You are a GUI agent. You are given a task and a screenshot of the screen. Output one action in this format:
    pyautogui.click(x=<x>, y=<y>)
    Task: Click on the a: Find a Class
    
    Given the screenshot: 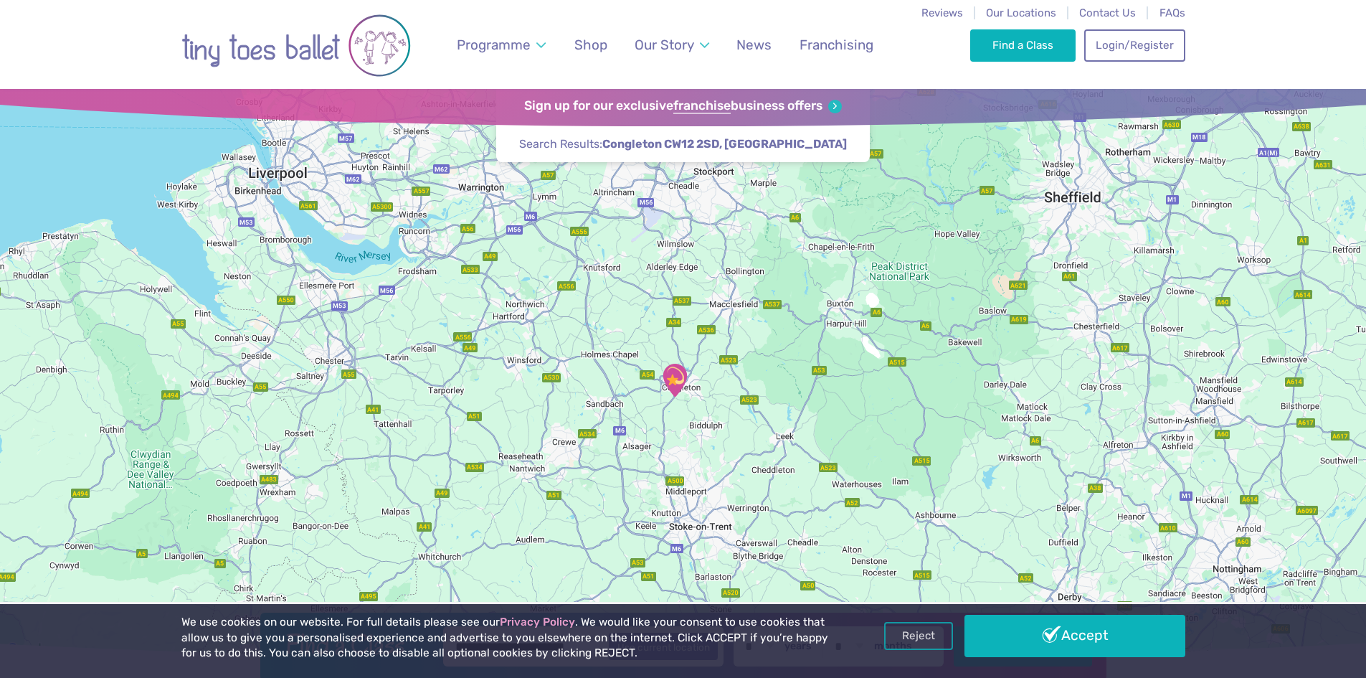 What is the action you would take?
    pyautogui.click(x=1023, y=45)
    